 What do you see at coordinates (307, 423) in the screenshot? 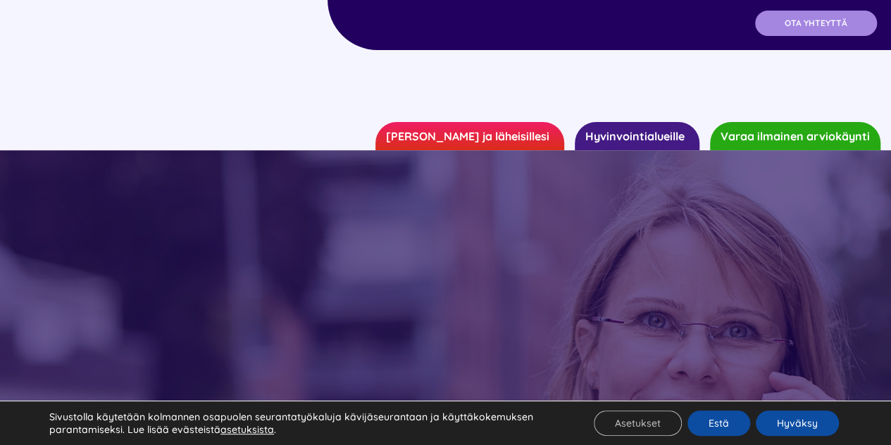
I see `p: Sivustolla käytetään kolmannen osapuolen seurantatyökaluja kävijäseurantaan ja käyttäkokemuksen p...` at bounding box center [307, 423].